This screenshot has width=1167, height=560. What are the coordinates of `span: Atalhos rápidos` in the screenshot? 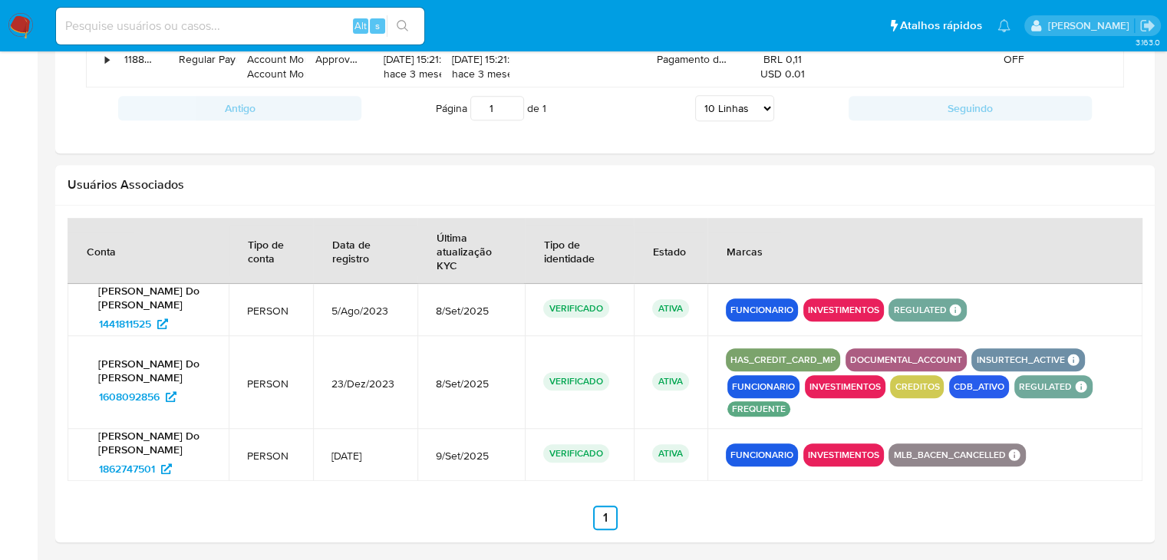 It's located at (941, 25).